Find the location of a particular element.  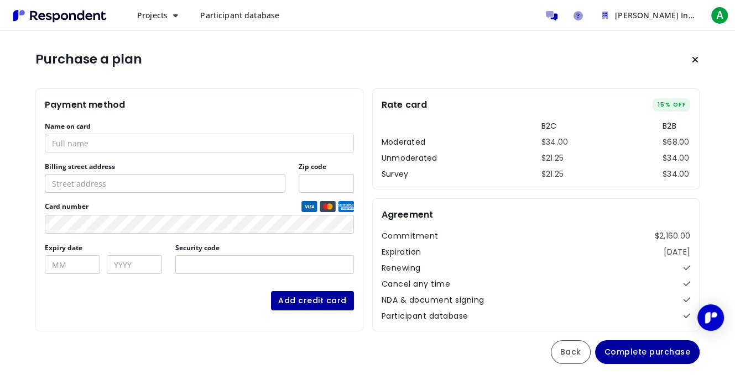

dt: Participant database is located at coordinates (425, 316).